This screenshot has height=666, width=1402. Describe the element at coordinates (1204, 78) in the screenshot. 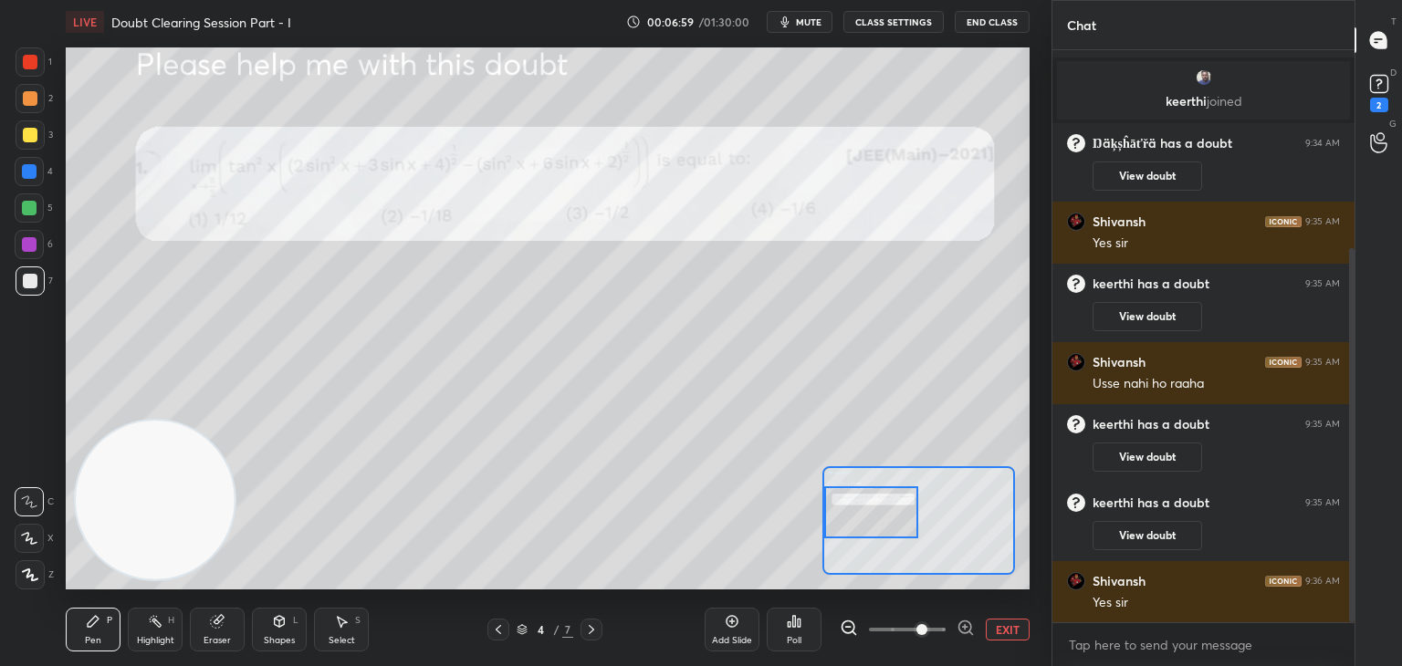

I see `img: 3` at that location.